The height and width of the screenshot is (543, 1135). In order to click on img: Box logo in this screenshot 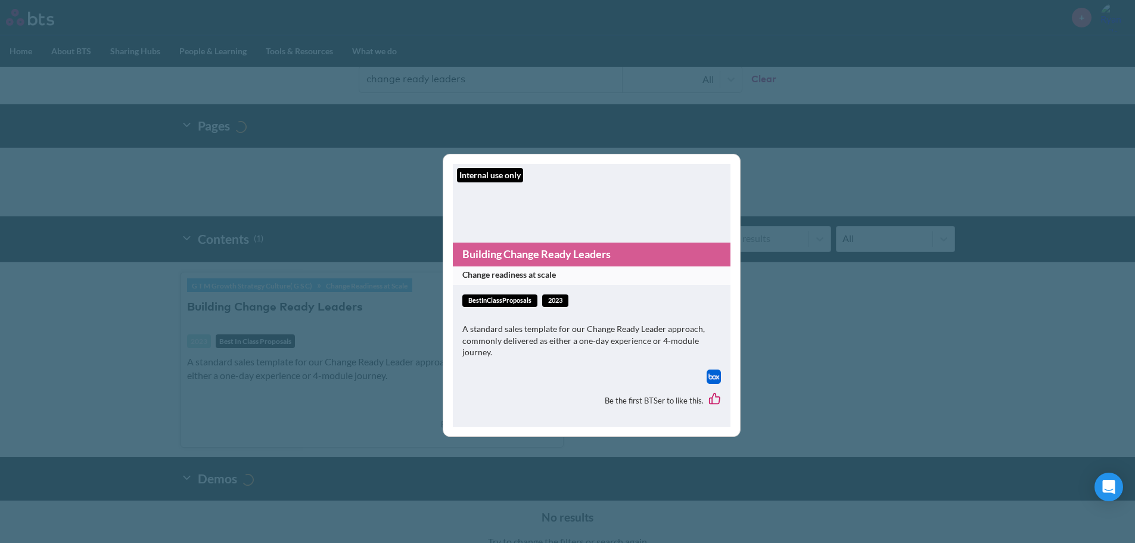, I will do `click(714, 377)`.